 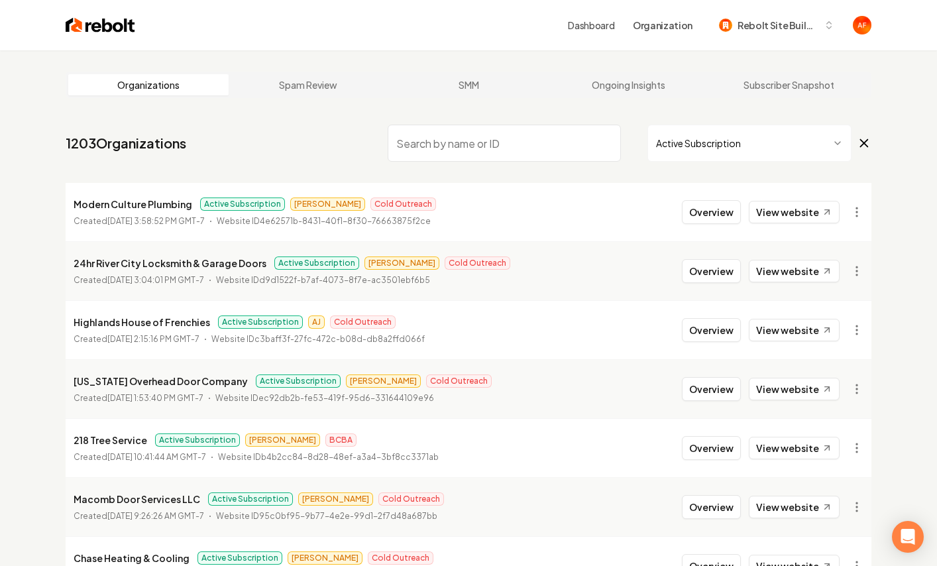 I want to click on p: Website ID 95c0bf95-9b77-4e2e-99d1-2f7d48a687bb, so click(x=327, y=516).